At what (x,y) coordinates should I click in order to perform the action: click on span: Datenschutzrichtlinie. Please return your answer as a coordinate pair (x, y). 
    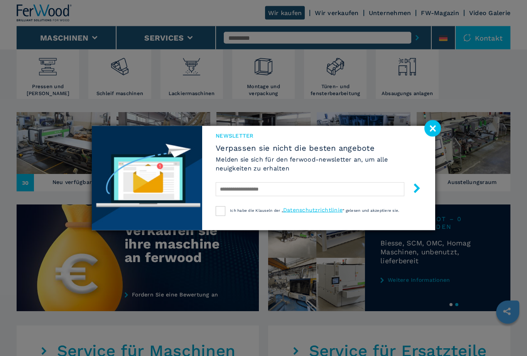
    Looking at the image, I should click on (313, 210).